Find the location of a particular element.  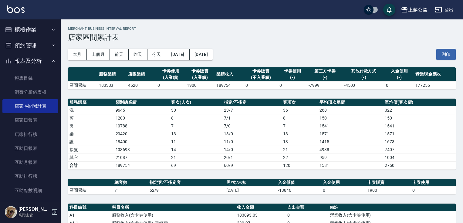

td: 1004 is located at coordinates (419, 157).